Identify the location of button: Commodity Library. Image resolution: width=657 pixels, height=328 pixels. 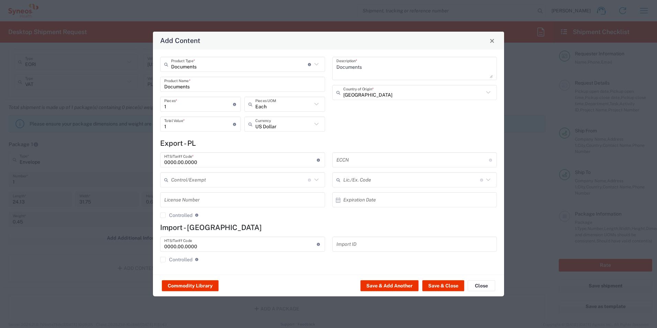
(190, 286).